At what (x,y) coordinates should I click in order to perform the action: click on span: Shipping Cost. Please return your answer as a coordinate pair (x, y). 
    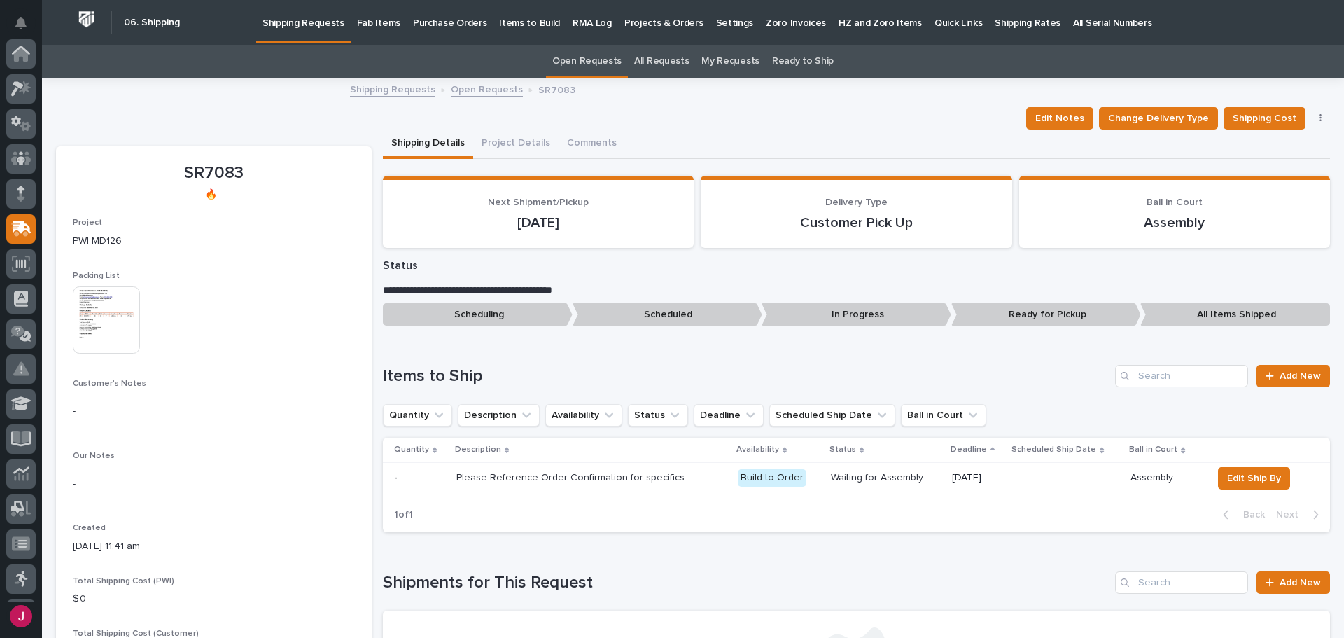
    Looking at the image, I should click on (1264, 118).